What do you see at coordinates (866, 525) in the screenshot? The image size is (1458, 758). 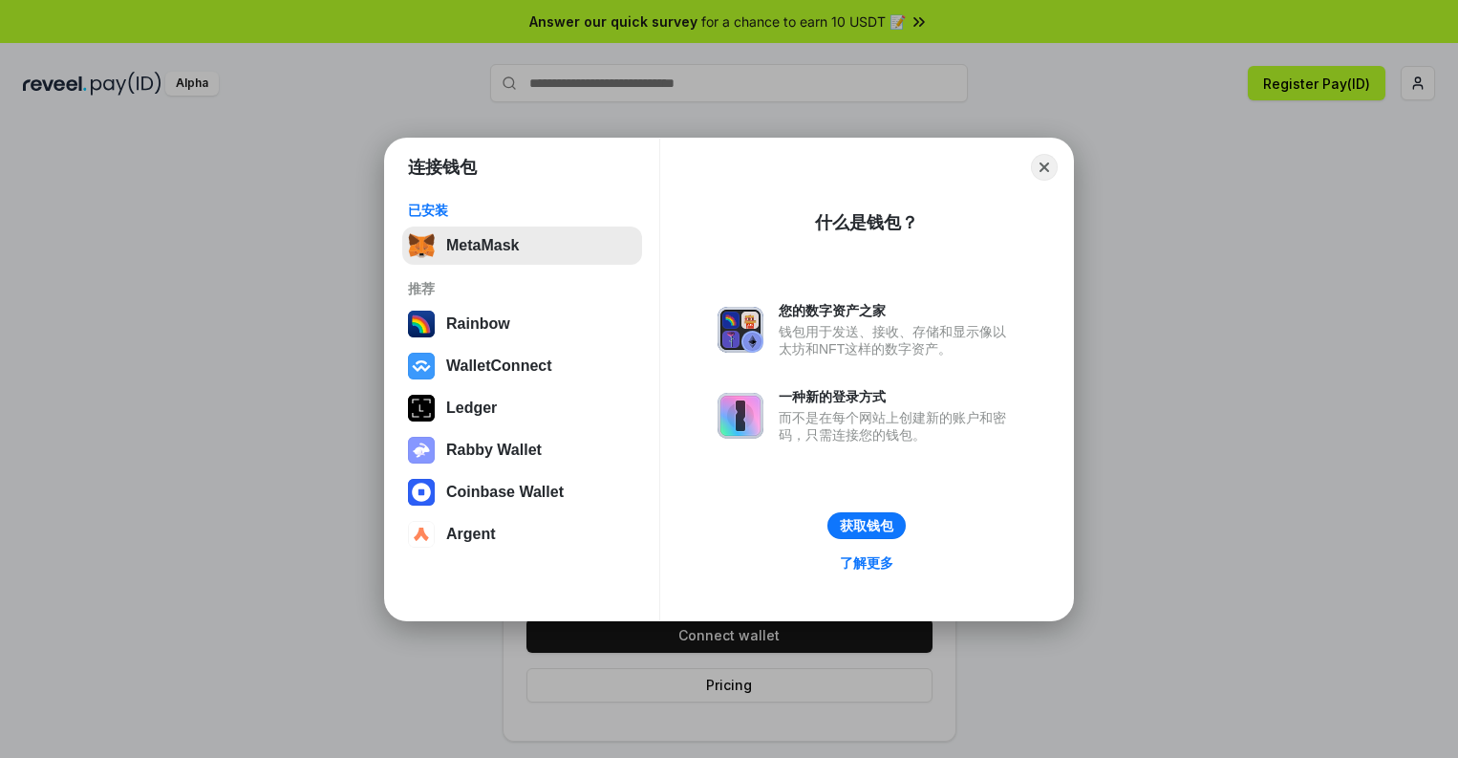 I see `button: 获取钱包` at bounding box center [866, 525].